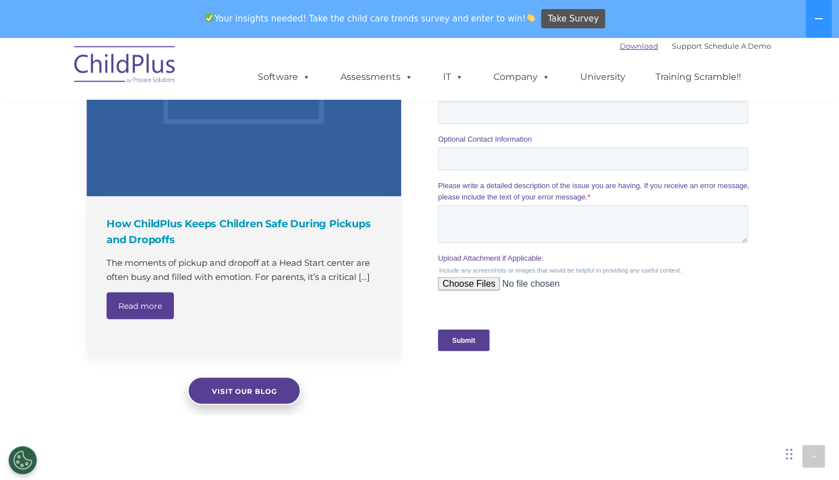 The width and height of the screenshot is (839, 480). What do you see at coordinates (573, 19) in the screenshot?
I see `a: Take Survey` at bounding box center [573, 19].